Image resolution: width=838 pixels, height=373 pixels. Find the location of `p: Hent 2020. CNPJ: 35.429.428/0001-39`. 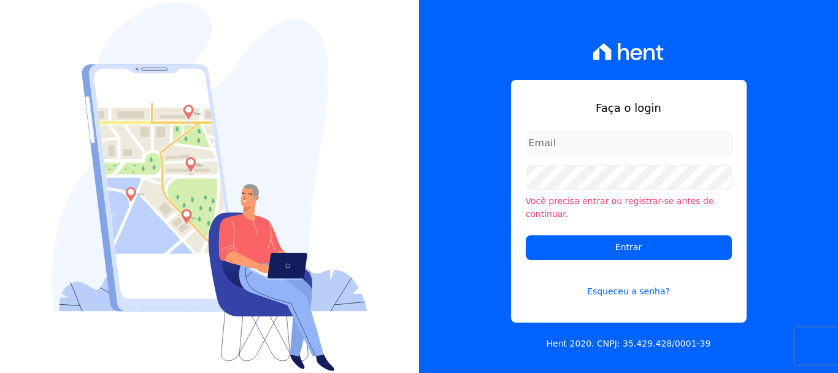

p: Hent 2020. CNPJ: 35.429.428/0001-39 is located at coordinates (629, 343).